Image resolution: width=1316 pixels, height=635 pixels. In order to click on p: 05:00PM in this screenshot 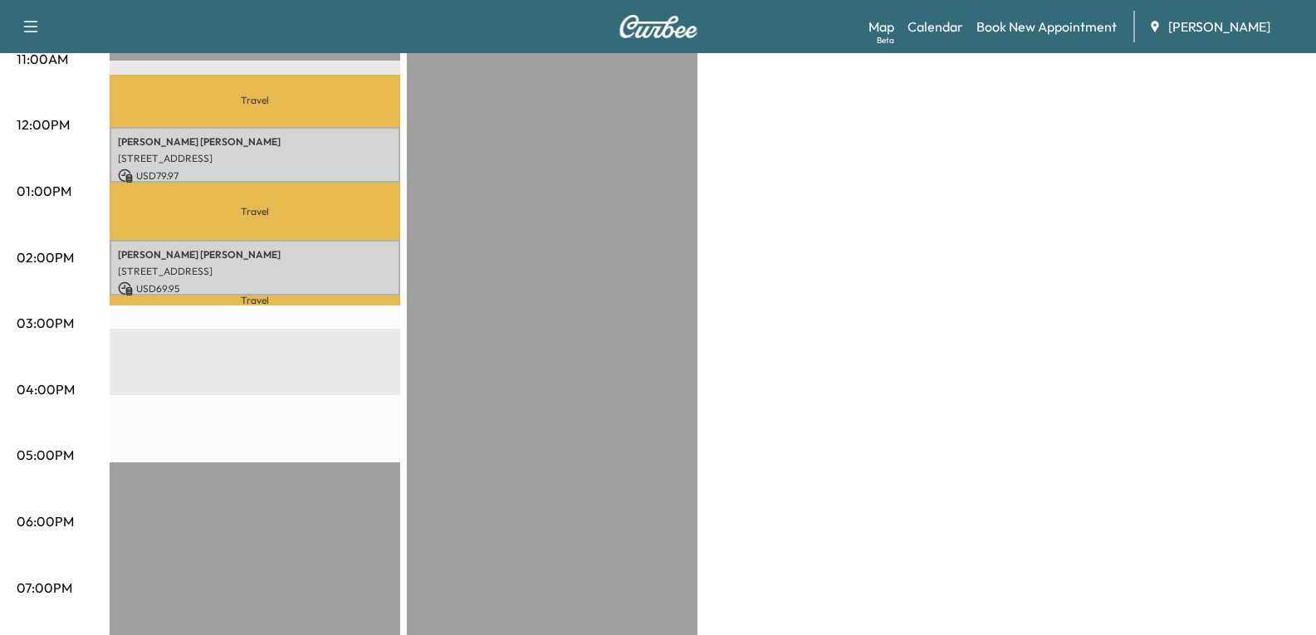, I will do `click(45, 455)`.